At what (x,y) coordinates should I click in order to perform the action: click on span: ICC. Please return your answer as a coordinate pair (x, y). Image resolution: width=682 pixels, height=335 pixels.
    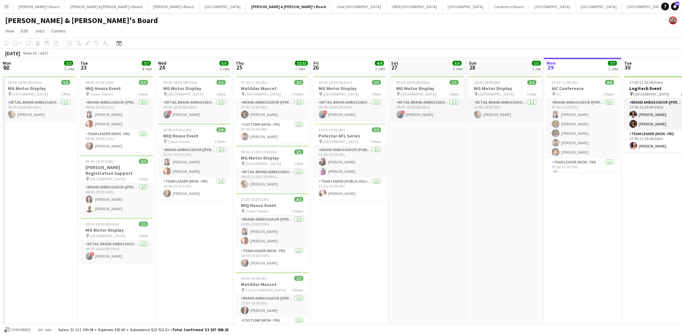
    Looking at the image, I should click on (559, 94).